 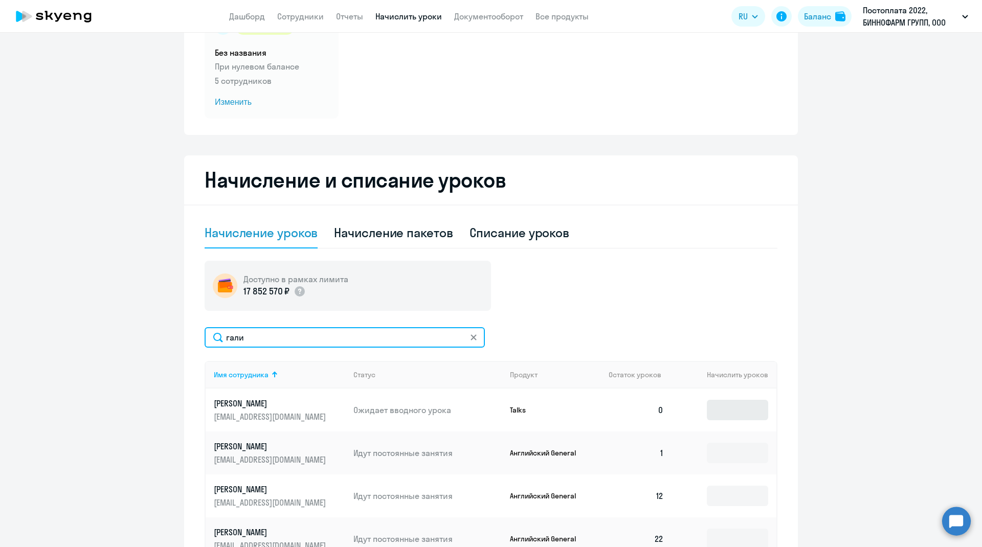 What do you see at coordinates (748, 16) in the screenshot?
I see `button: RU` at bounding box center [748, 16].